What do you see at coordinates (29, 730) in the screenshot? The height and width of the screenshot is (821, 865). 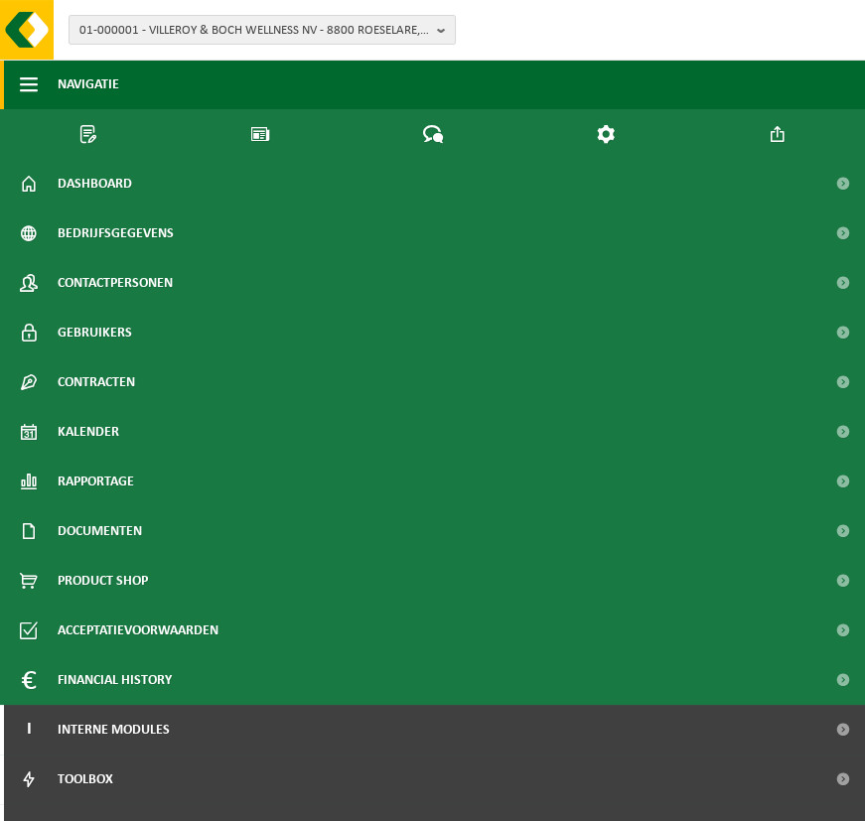 I see `span: I` at bounding box center [29, 730].